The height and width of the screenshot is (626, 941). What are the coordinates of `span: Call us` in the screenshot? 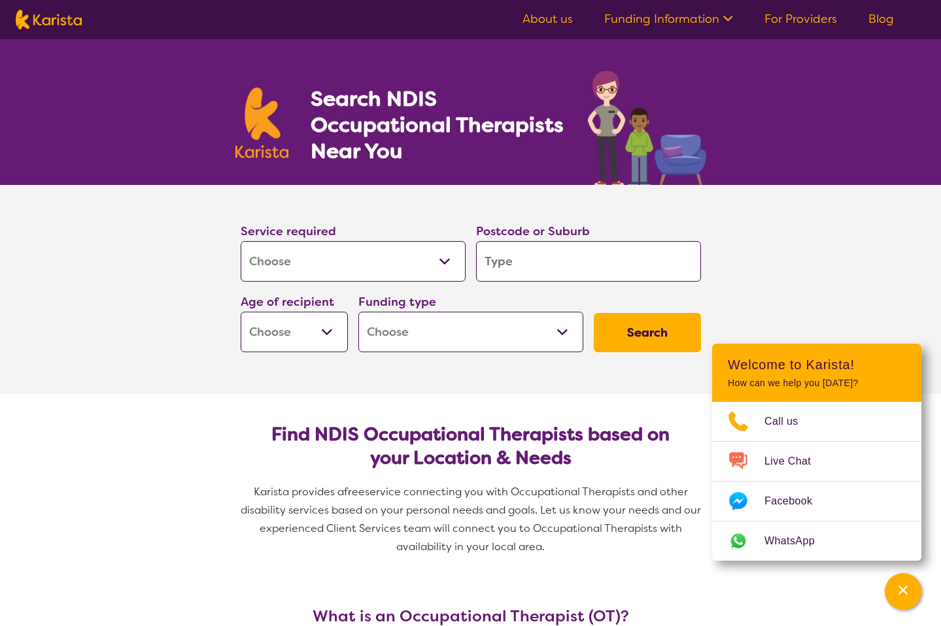 It's located at (789, 422).